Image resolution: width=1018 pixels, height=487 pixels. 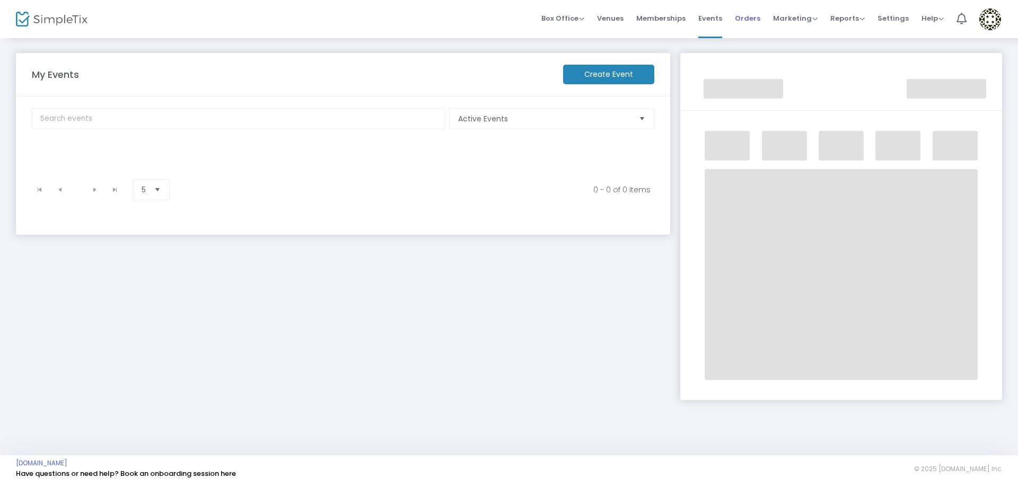 What do you see at coordinates (544, 119) in the screenshot?
I see `span: Active Events` at bounding box center [544, 119].